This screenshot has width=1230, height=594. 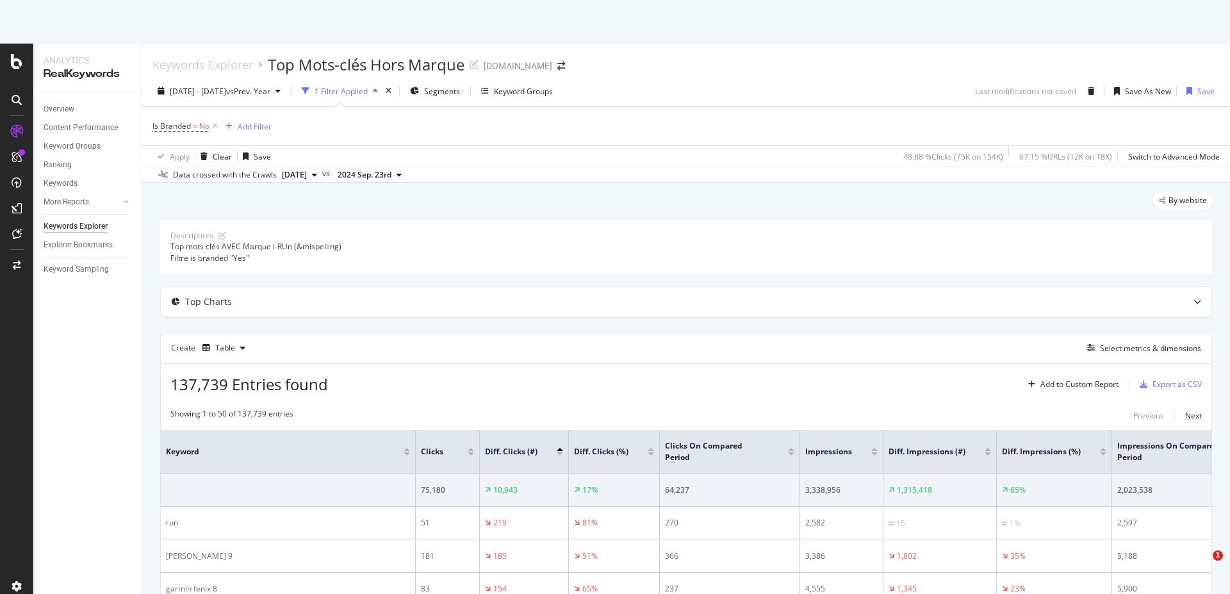 I want to click on div: 15, so click(x=901, y=524).